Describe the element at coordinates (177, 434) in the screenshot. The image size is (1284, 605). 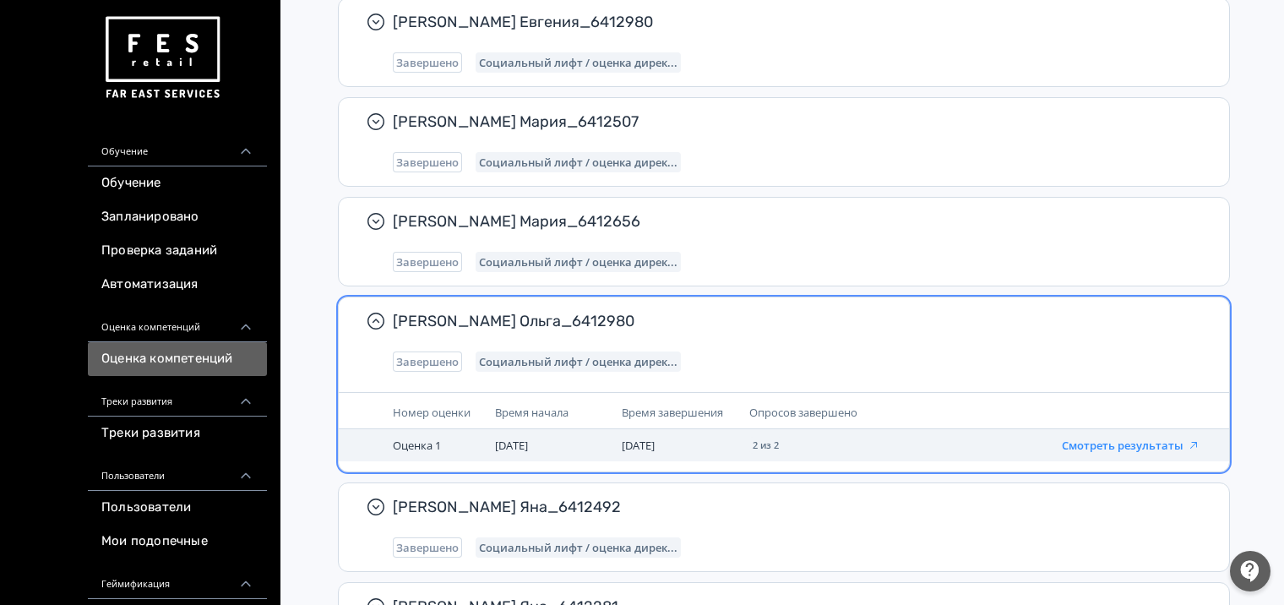
I see `a: Треки развития` at that location.